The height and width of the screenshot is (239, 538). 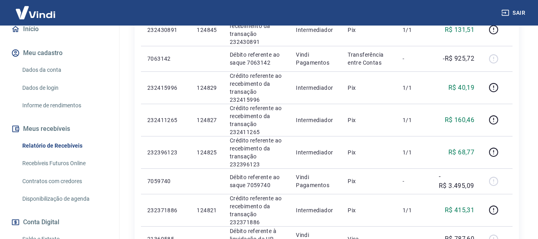 What do you see at coordinates (257, 30) in the screenshot?
I see `p: Crédito referente ao recebimento da transação 232430891` at bounding box center [257, 30].